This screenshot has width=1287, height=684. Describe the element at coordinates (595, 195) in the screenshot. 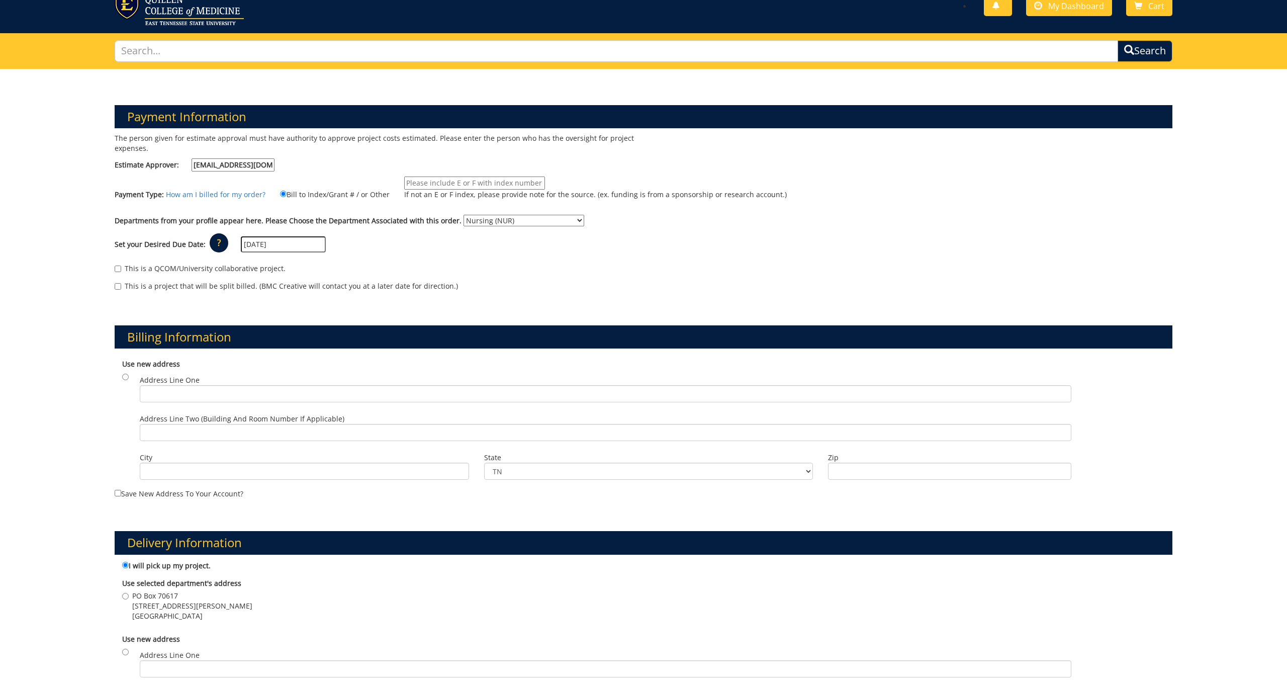

I see `p: If not an E or F index, please provide note for the source. (ex. funding is from a sponsorship or...` at that location.